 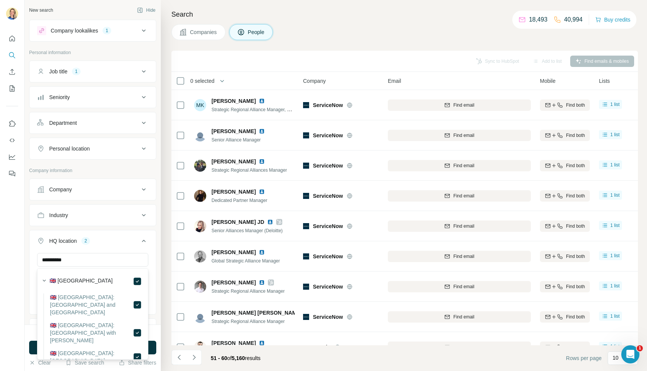 I want to click on span: Dedicated Partner Manager, so click(x=239, y=201).